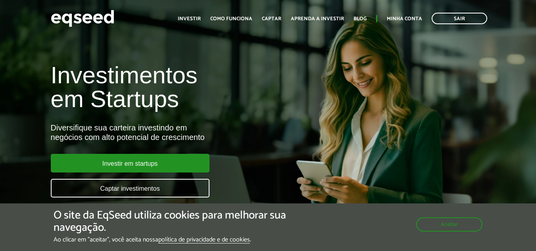 Image resolution: width=536 pixels, height=251 pixels. What do you see at coordinates (83, 18) in the screenshot?
I see `img: EqSeed` at bounding box center [83, 18].